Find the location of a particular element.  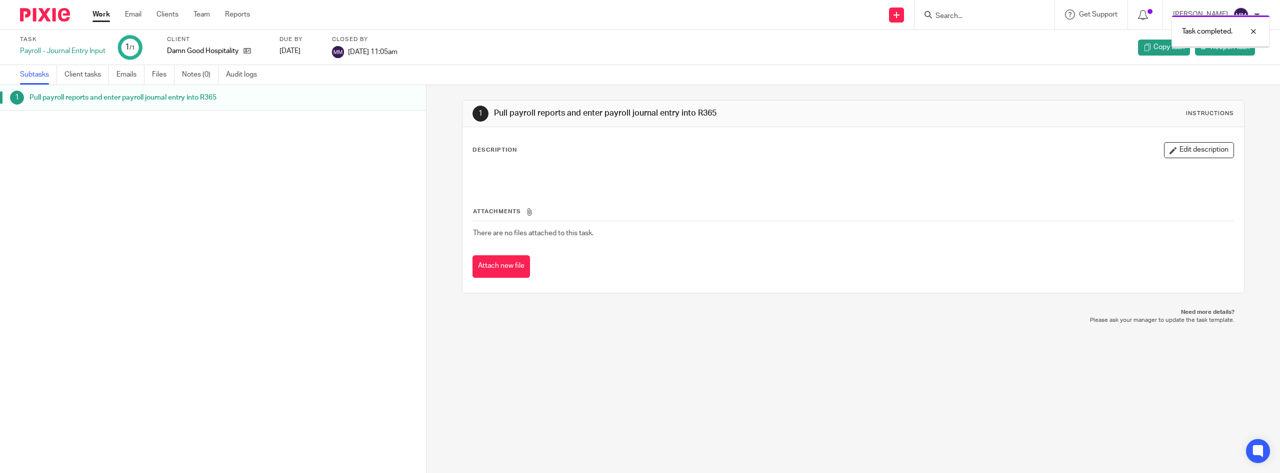

button: Edit description is located at coordinates (1199, 150).